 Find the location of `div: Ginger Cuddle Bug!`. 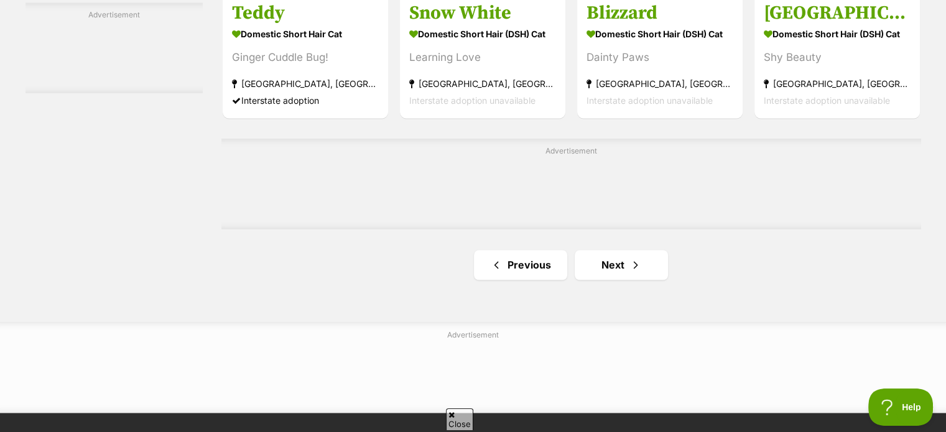

div: Ginger Cuddle Bug! is located at coordinates (305, 58).